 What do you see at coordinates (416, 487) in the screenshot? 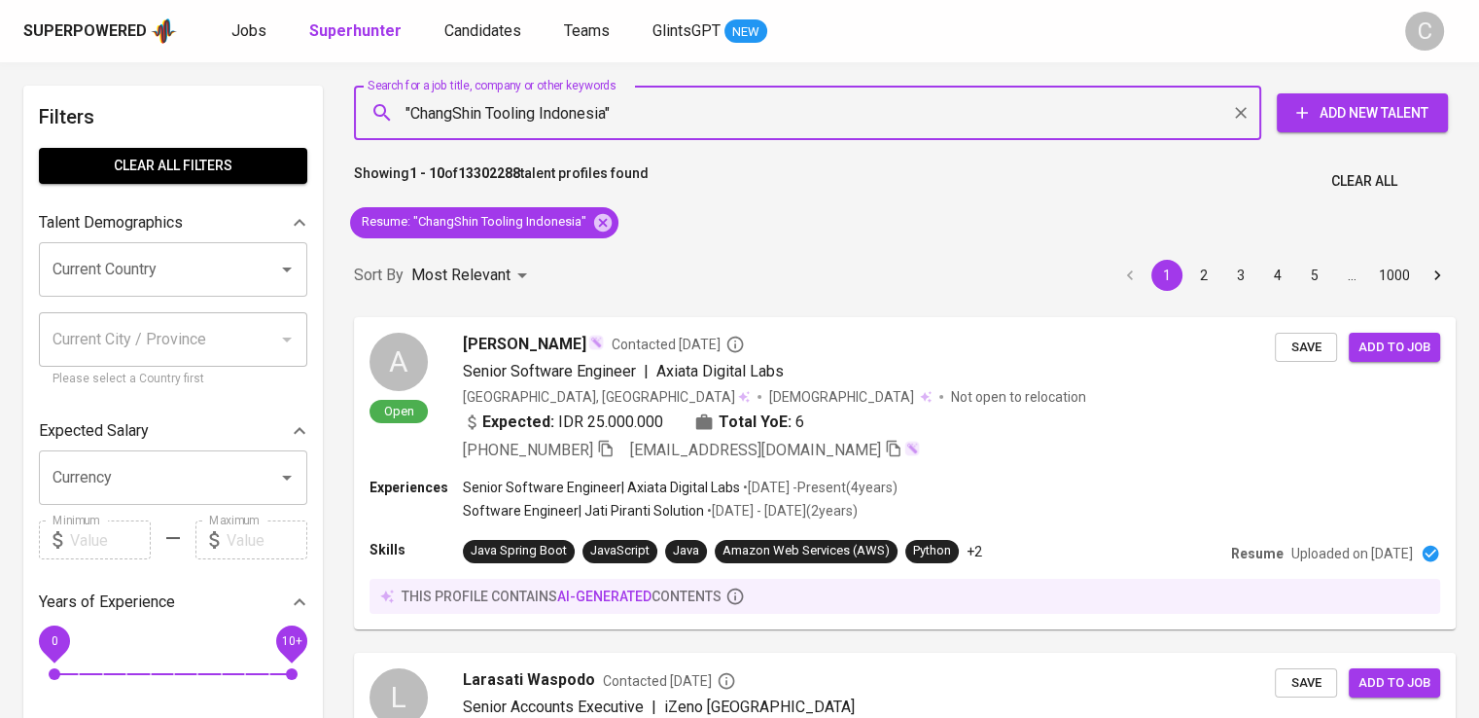
I see `p: Experiences` at bounding box center [416, 487].